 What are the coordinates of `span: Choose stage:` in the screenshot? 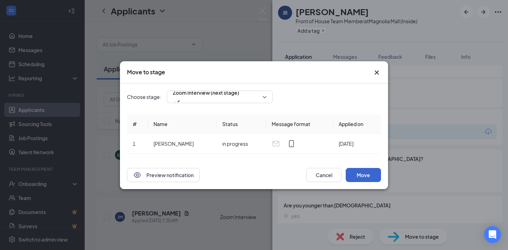 It's located at (144, 97).